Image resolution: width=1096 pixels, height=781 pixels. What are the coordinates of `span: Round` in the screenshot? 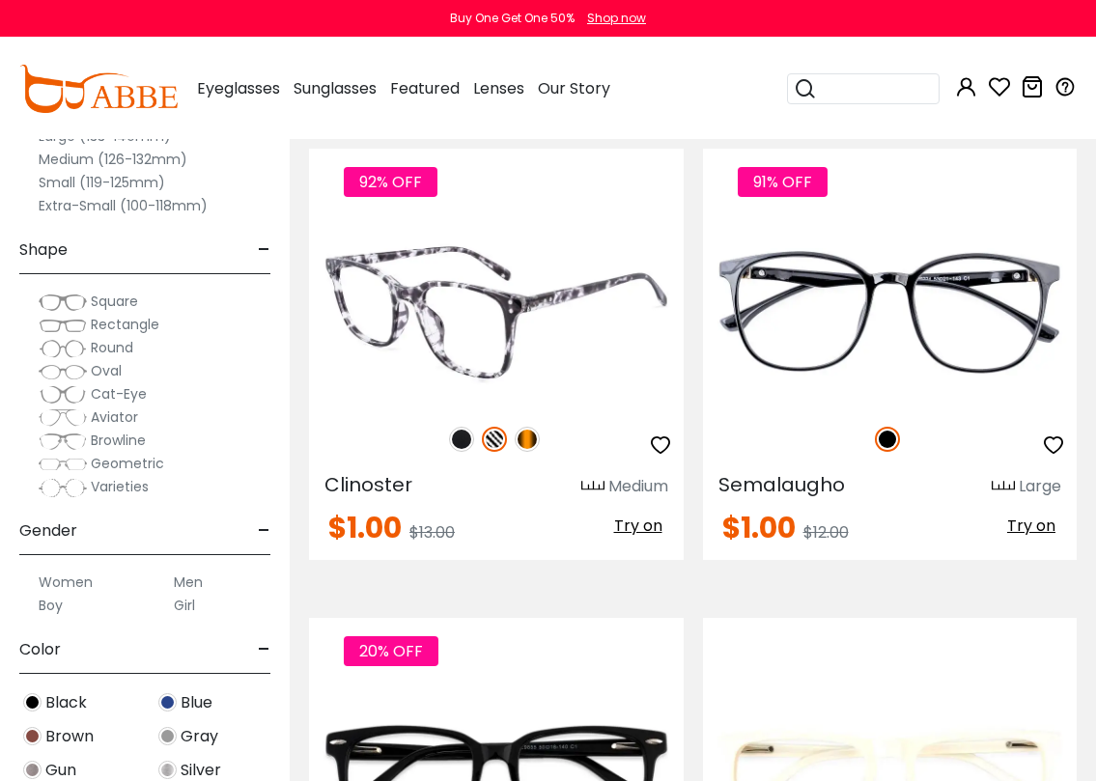 It's located at (112, 348).